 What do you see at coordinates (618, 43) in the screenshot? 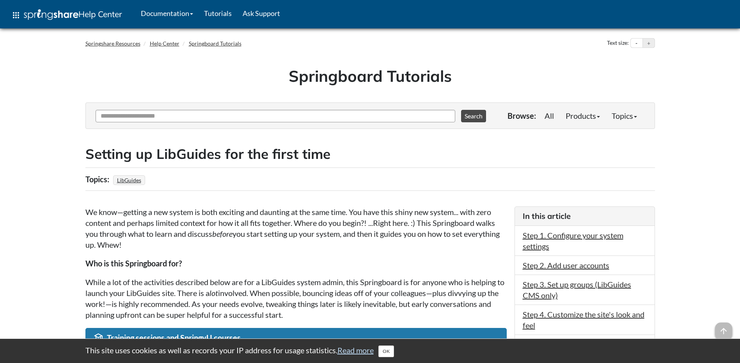
I see `div: Text size:` at bounding box center [618, 43].